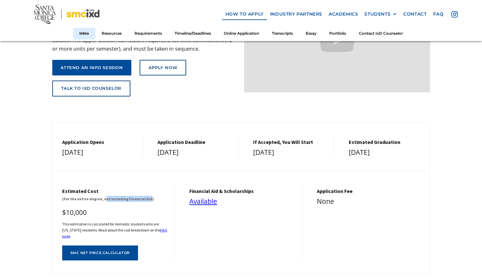 This screenshot has height=277, width=482. Describe the element at coordinates (115, 199) in the screenshot. I see `h6: (For the entire degree, not including Financial Aid)` at that location.